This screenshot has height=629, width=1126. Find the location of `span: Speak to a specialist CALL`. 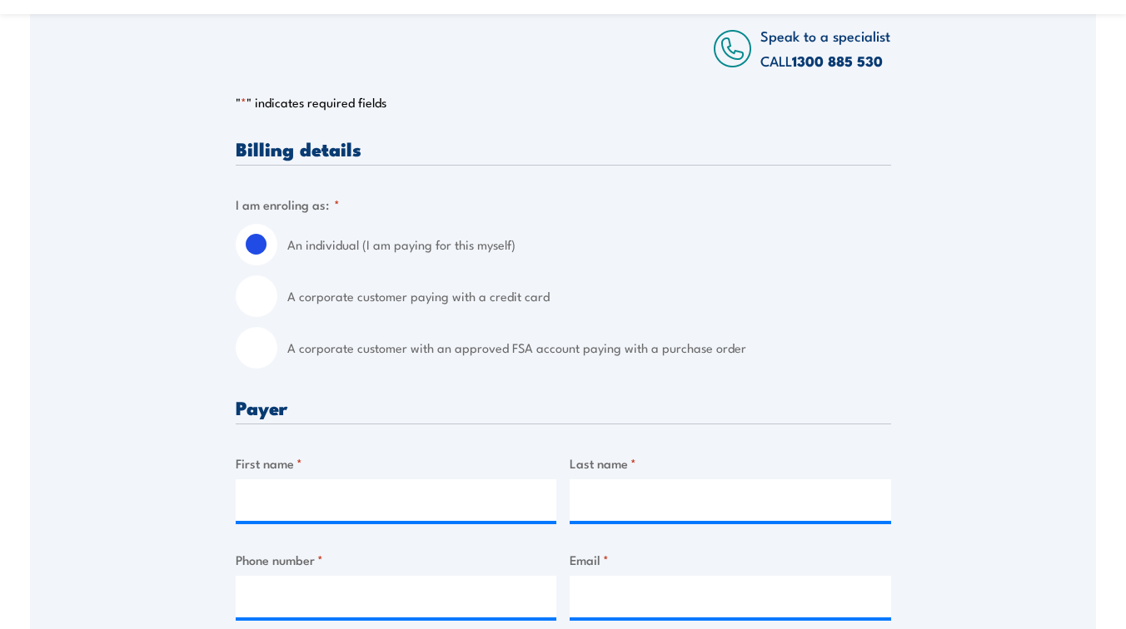

span: Speak to a specialist CALL is located at coordinates (825, 47).